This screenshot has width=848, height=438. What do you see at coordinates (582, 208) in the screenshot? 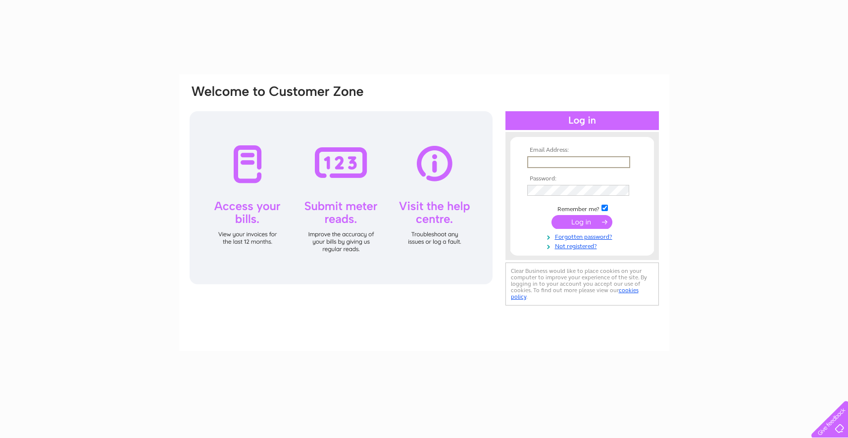
I see `td: Remember me?` at bounding box center [582, 208].